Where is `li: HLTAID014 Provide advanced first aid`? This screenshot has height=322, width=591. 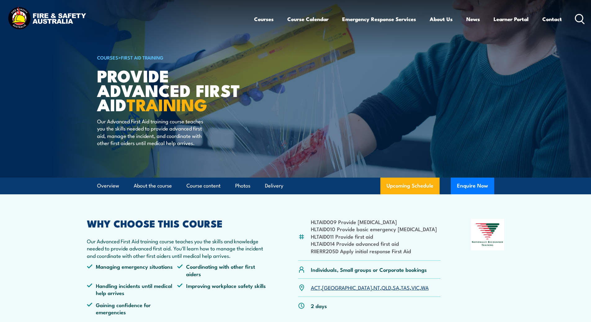 li: HLTAID014 Provide advanced first aid is located at coordinates (374, 243).